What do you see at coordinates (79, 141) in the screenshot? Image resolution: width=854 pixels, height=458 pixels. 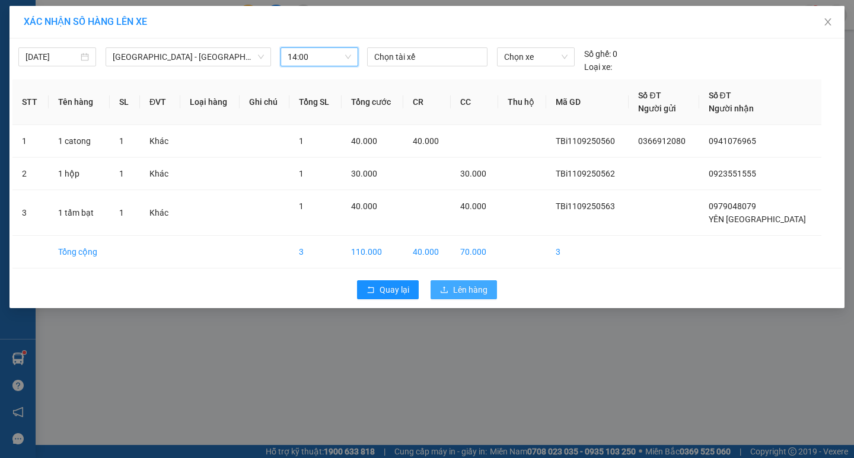 I see `td: 1 catong` at bounding box center [79, 141].